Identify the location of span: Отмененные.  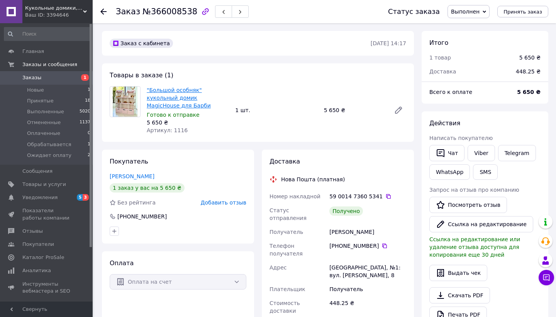
(44, 122).